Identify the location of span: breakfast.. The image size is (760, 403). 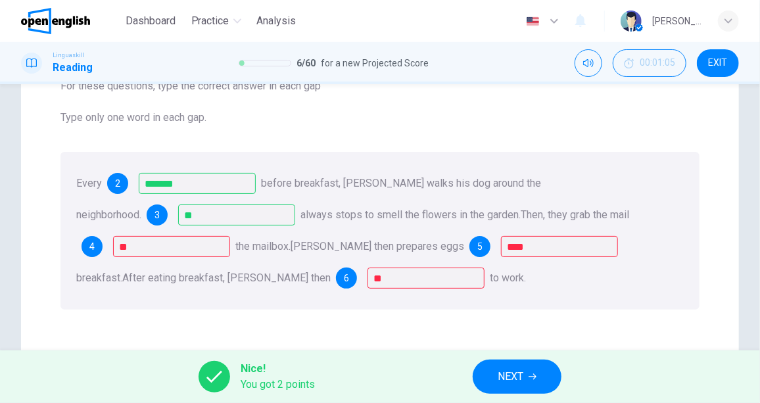
(99, 277).